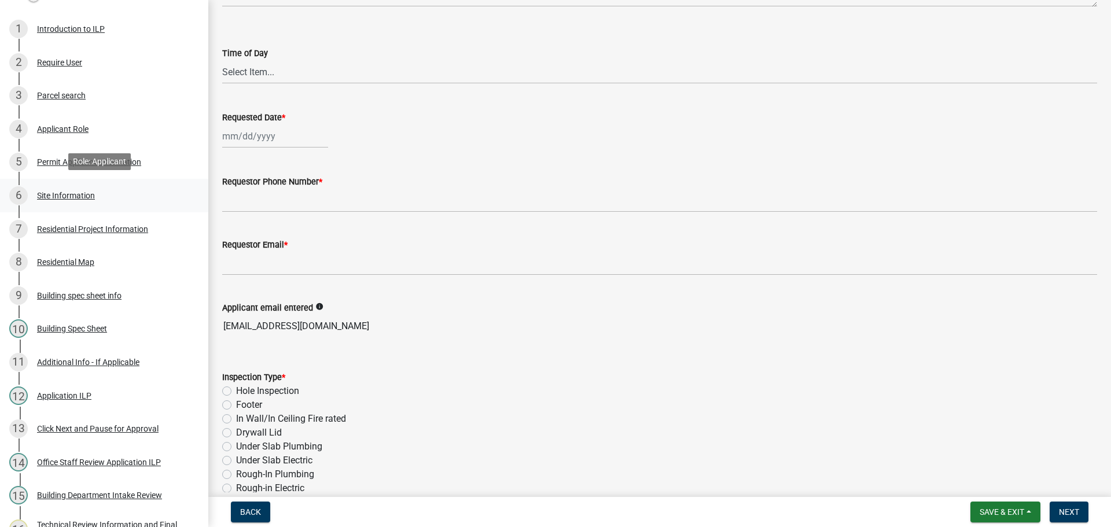 Image resolution: width=1111 pixels, height=527 pixels. I want to click on div: Applicant Role, so click(62, 129).